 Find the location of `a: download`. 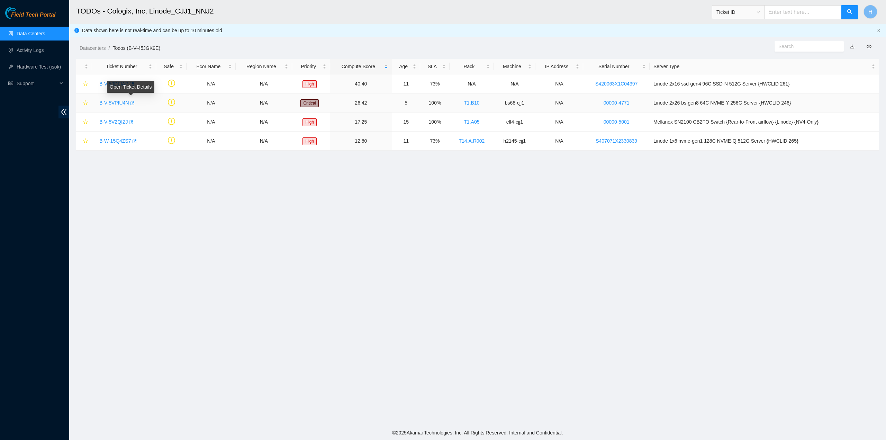

a: download is located at coordinates (852, 46).